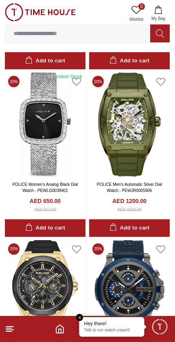  Describe the element at coordinates (159, 18) in the screenshot. I see `span: My Bag` at that location.